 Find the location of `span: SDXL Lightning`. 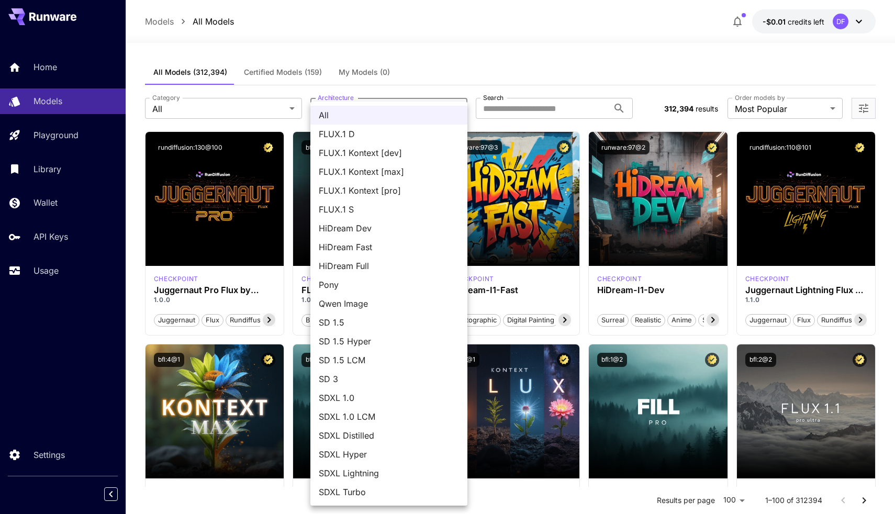

span: SDXL Lightning is located at coordinates (389, 473).